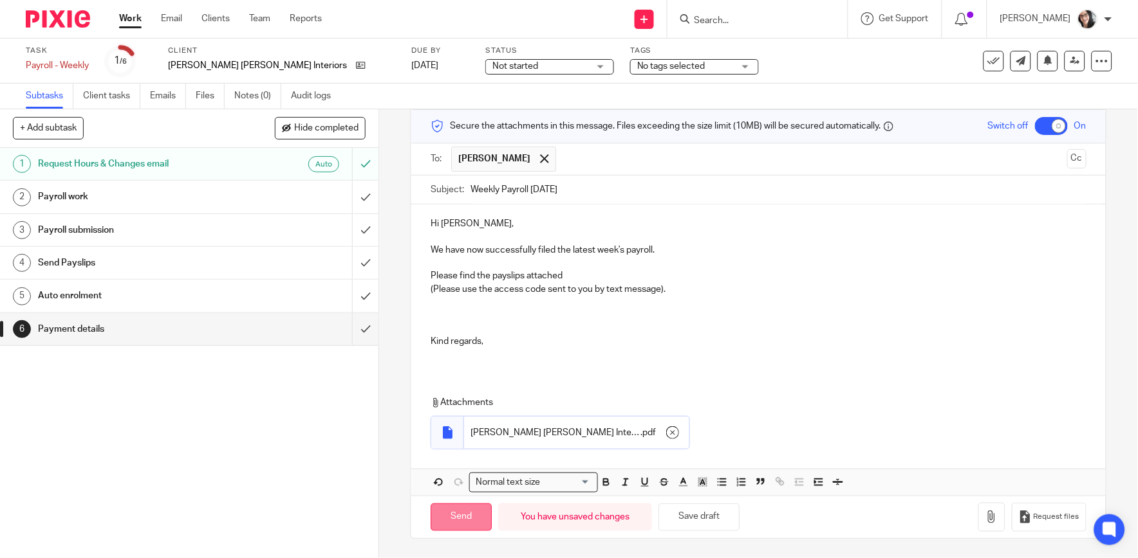 This screenshot has height=558, width=1138. I want to click on span: Normal text size, so click(507, 483).